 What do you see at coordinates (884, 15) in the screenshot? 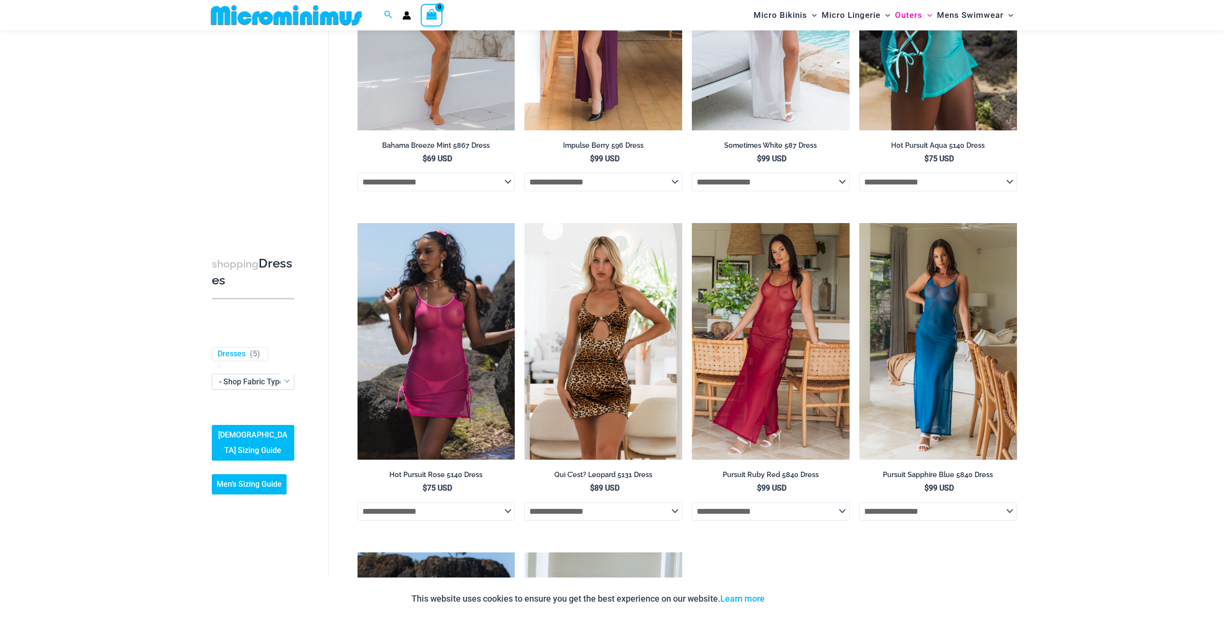
I see `nav: Site Navigation` at bounding box center [884, 15].